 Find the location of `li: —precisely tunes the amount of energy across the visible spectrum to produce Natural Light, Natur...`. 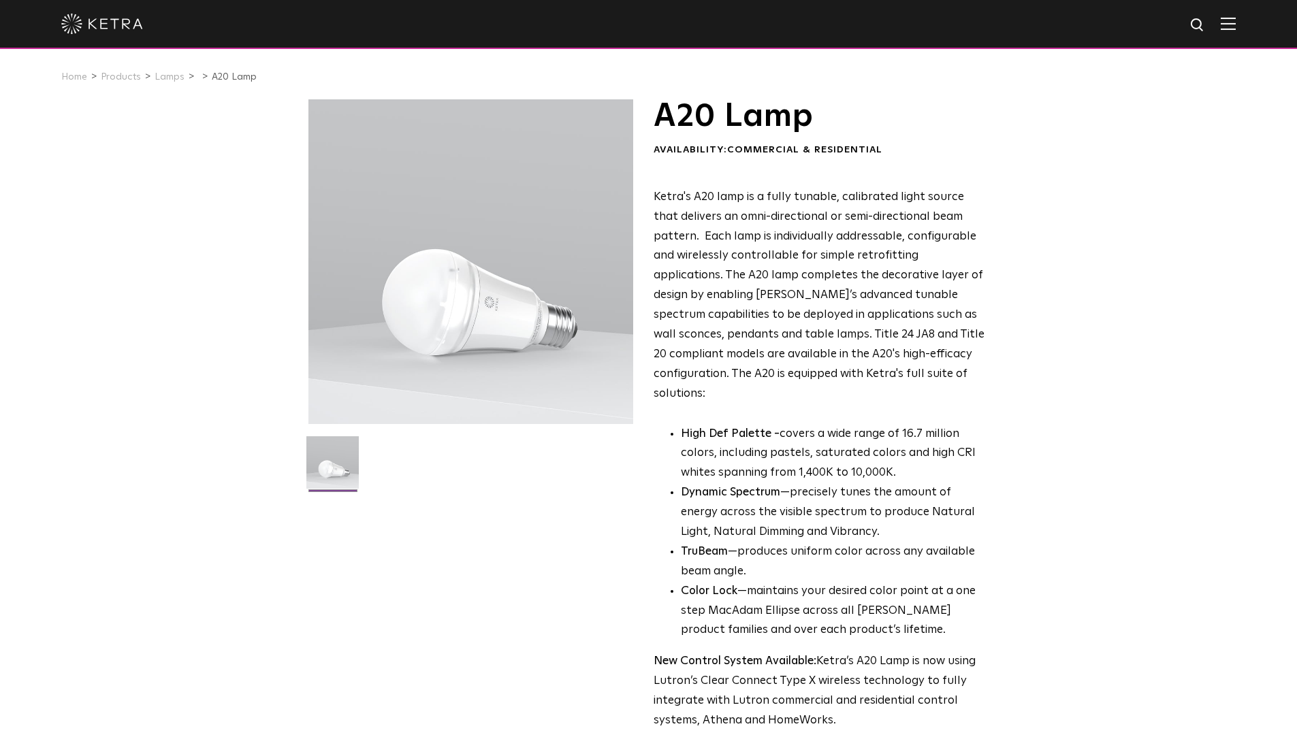

li: —precisely tunes the amount of energy across the visible spectrum to produce Natural Light, Natur... is located at coordinates (833, 513).